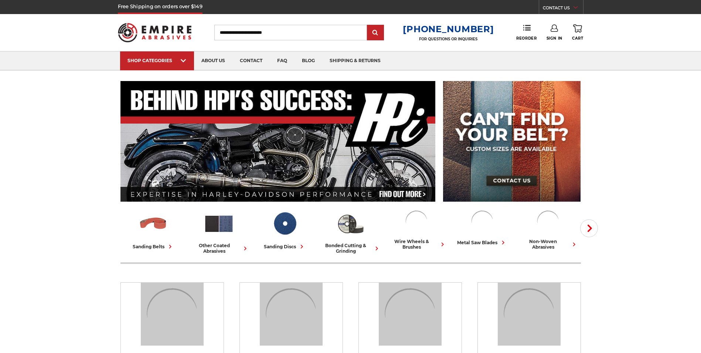 Image resolution: width=701 pixels, height=353 pixels. I want to click on div: non-woven abrasives, so click(548, 244).